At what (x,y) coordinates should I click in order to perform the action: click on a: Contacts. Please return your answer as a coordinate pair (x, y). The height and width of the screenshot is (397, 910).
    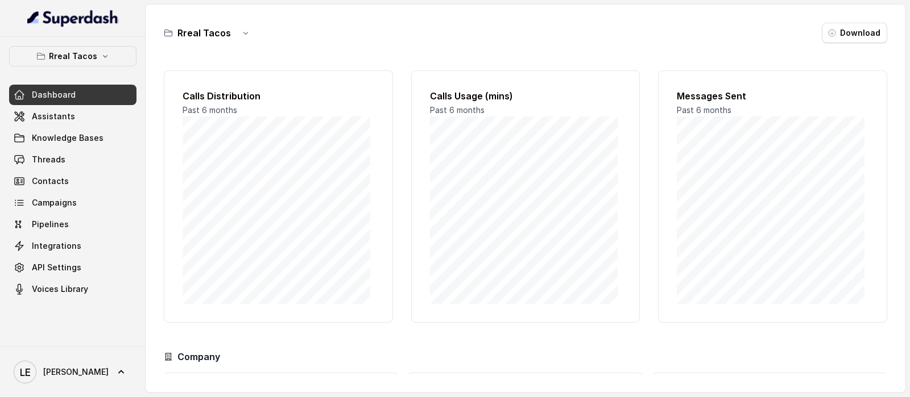
    Looking at the image, I should click on (73, 181).